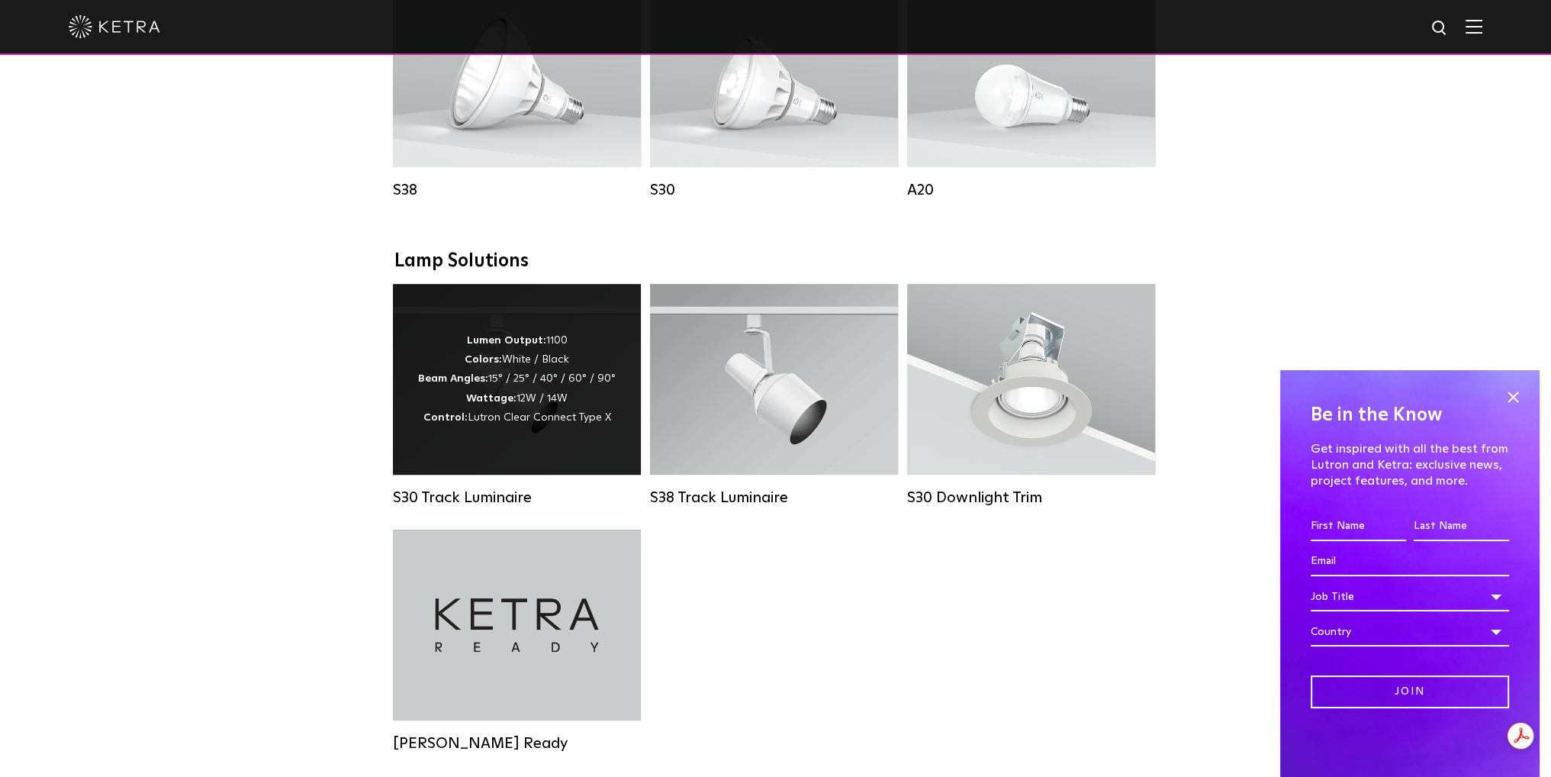  Describe the element at coordinates (1410, 415) in the screenshot. I see `h4: Be in the Know` at that location.